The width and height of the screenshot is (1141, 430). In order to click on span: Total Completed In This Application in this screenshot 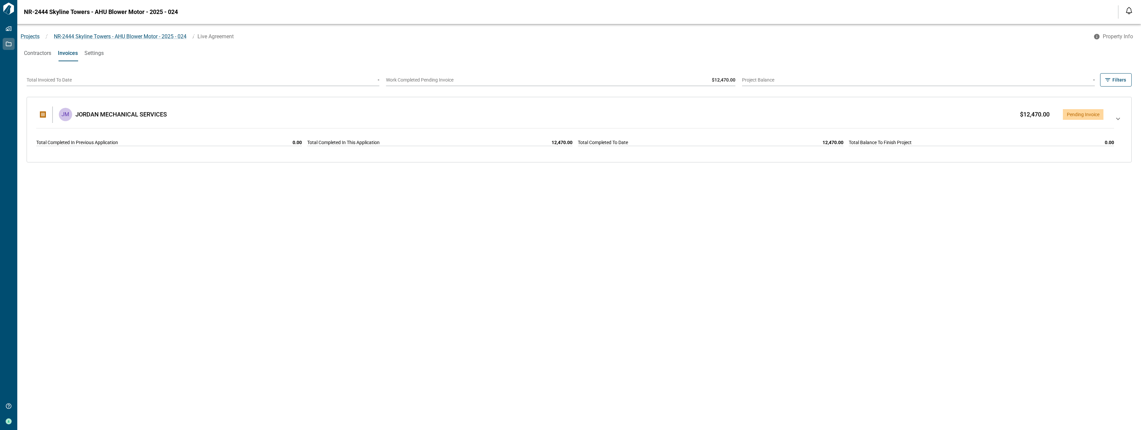, I will do `click(343, 142)`.